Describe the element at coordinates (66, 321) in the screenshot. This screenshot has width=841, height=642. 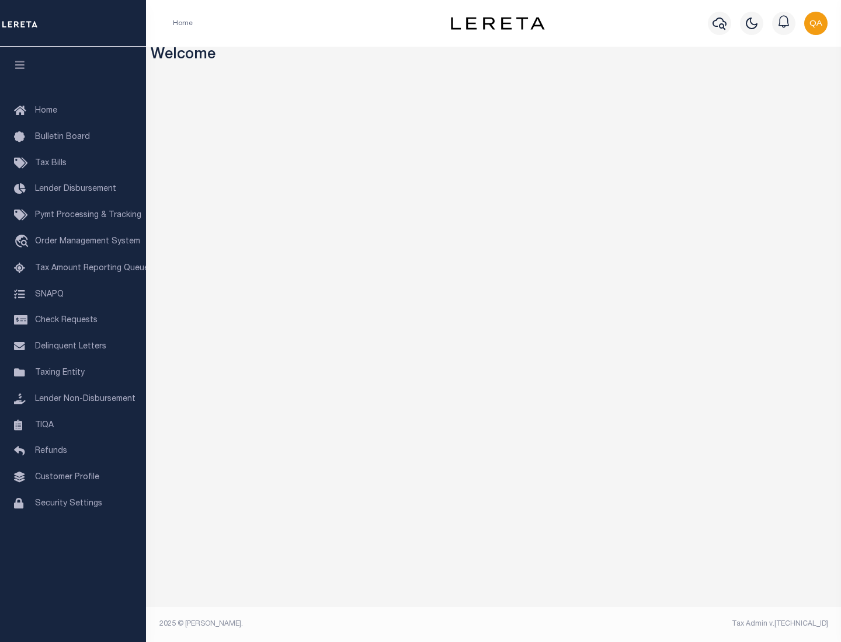
I see `span: Check Requests` at that location.